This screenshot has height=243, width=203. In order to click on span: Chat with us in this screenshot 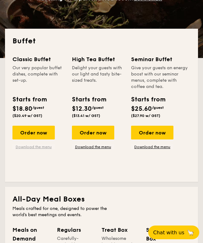, I will do `click(169, 232)`.